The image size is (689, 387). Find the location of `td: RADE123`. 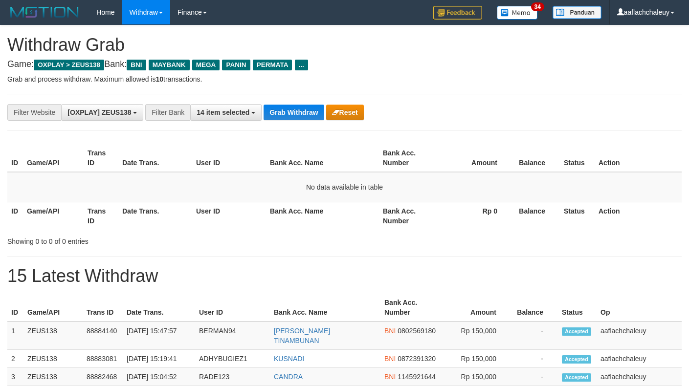

td: RADE123 is located at coordinates (232, 377).